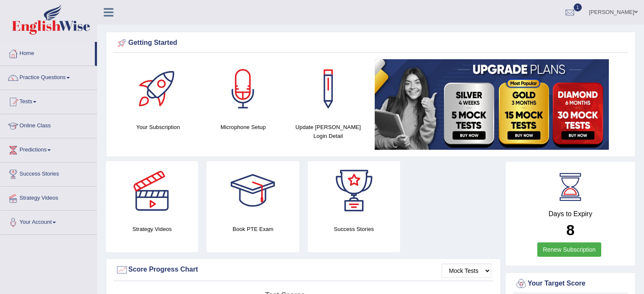 Image resolution: width=644 pixels, height=294 pixels. What do you see at coordinates (49, 101) in the screenshot?
I see `a: Tests` at bounding box center [49, 101].